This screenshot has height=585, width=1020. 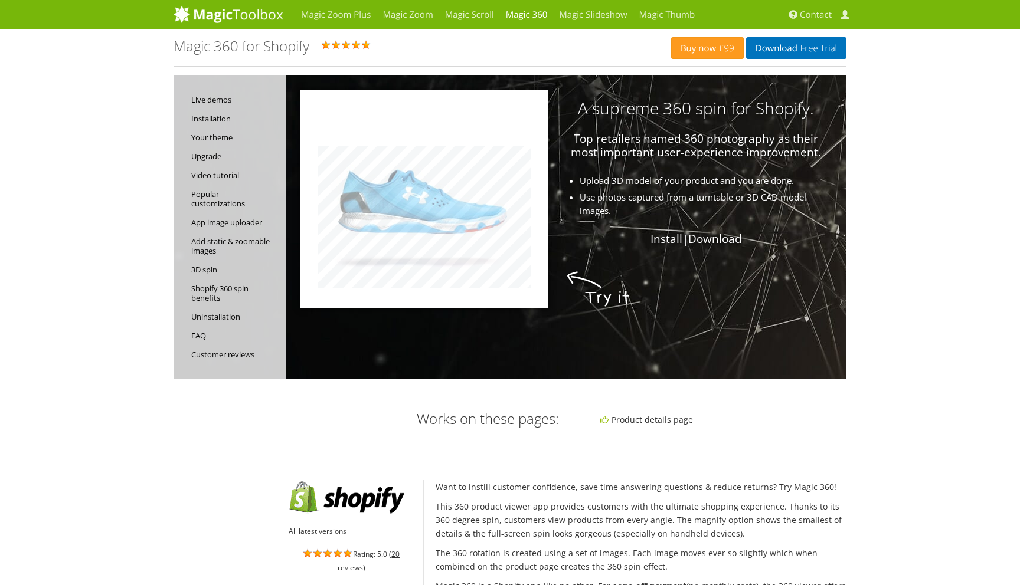 What do you see at coordinates (235, 355) in the screenshot?
I see `a: Customer reviews` at bounding box center [235, 355].